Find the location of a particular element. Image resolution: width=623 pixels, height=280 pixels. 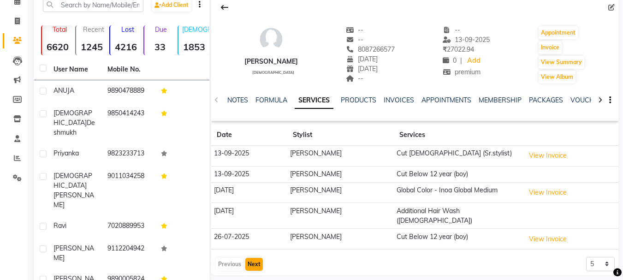

span: ANUJA is located at coordinates (64, 90).